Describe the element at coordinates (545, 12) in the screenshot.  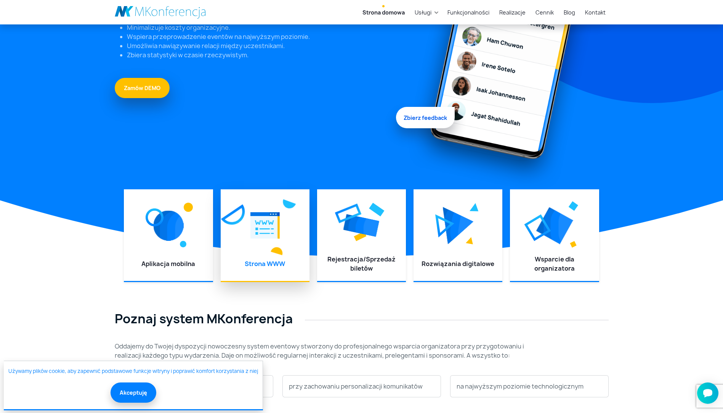
I see `a: Cennik` at that location.